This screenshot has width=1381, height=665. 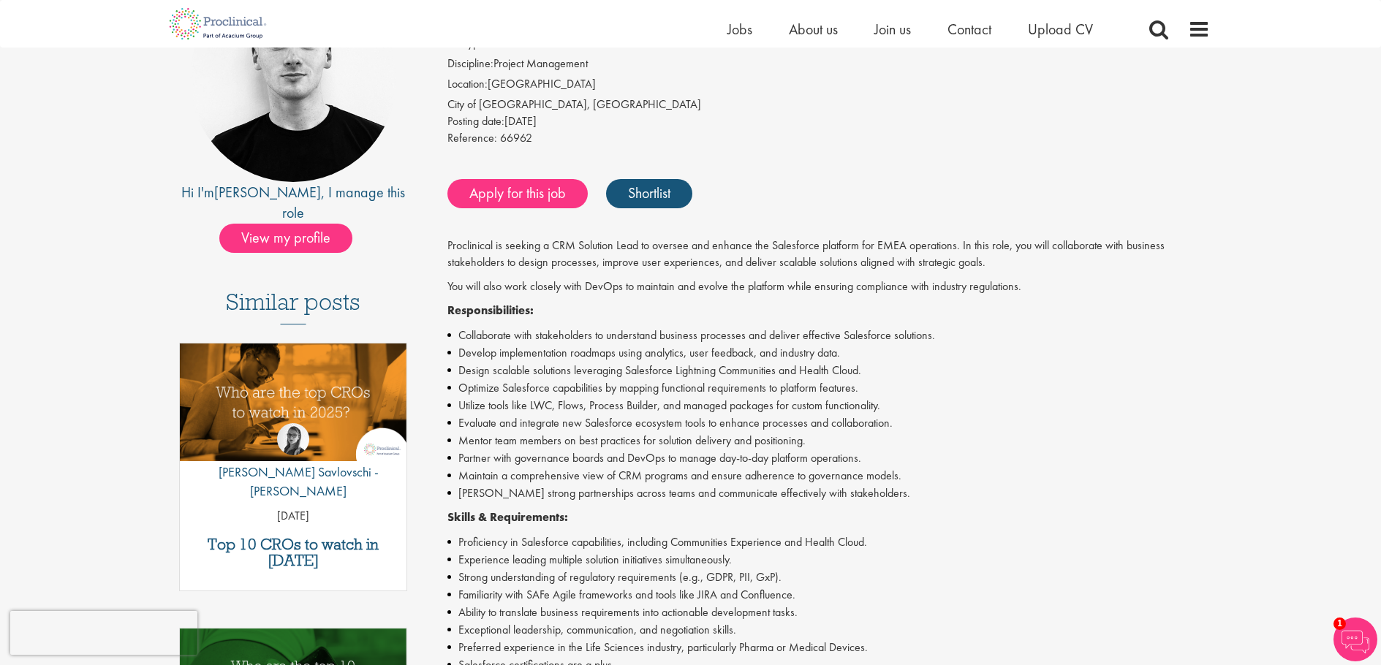 What do you see at coordinates (893, 29) in the screenshot?
I see `span: Join us` at bounding box center [893, 29].